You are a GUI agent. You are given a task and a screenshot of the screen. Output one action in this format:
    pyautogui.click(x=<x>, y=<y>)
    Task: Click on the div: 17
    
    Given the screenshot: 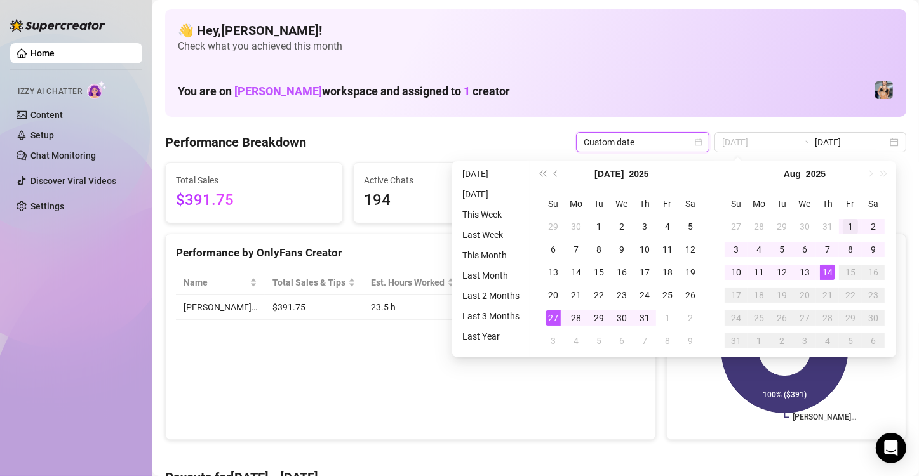 What is the action you would take?
    pyautogui.click(x=736, y=295)
    